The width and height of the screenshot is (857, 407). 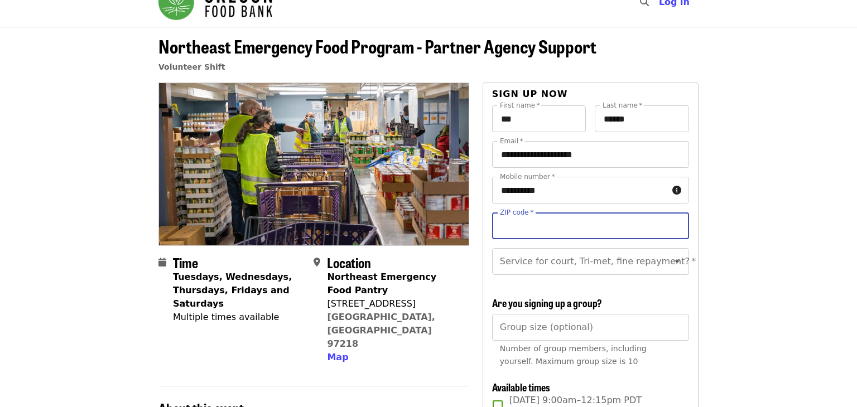 I want to click on strong: Northeast Emergency Food Pantry, so click(x=382, y=284).